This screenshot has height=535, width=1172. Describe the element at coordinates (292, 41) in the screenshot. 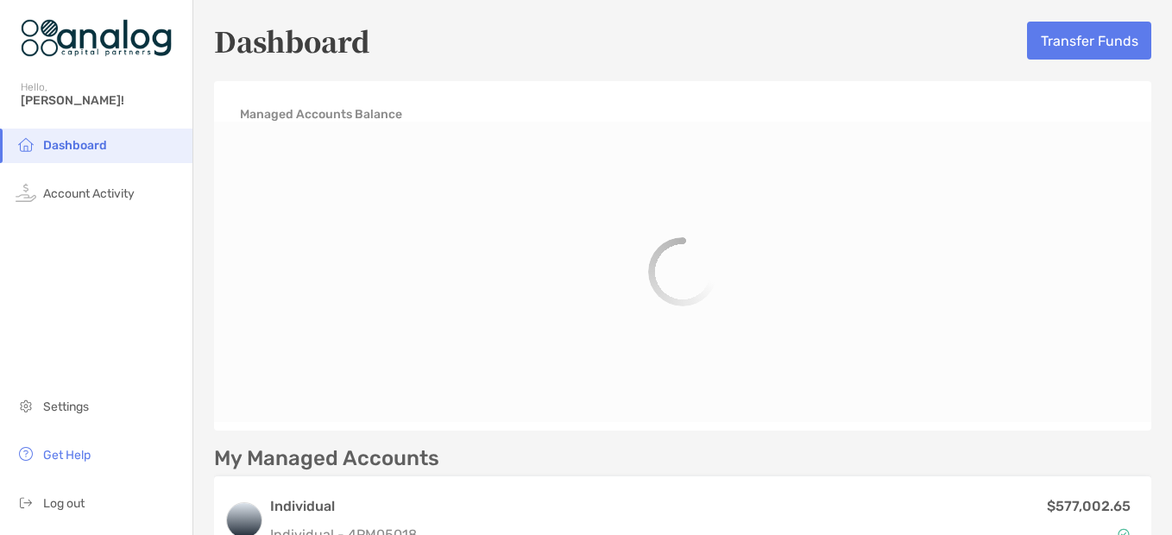

I see `h5: Dashboard` at that location.